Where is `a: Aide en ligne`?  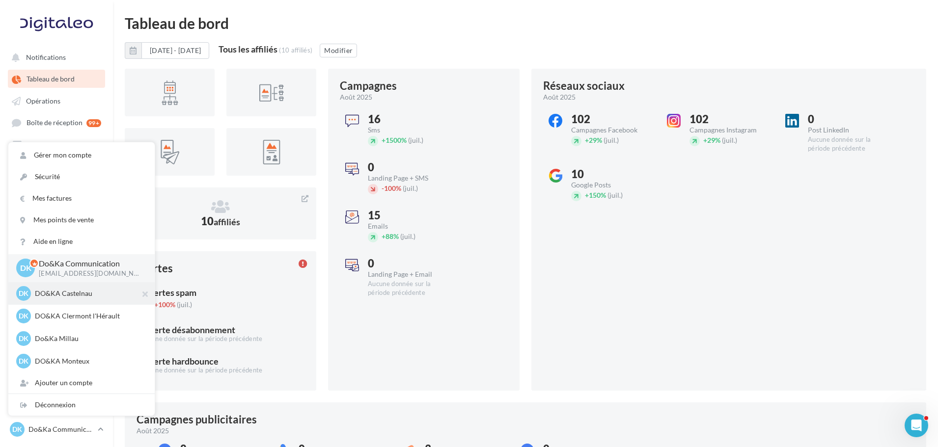
a: Aide en ligne is located at coordinates (82, 242).